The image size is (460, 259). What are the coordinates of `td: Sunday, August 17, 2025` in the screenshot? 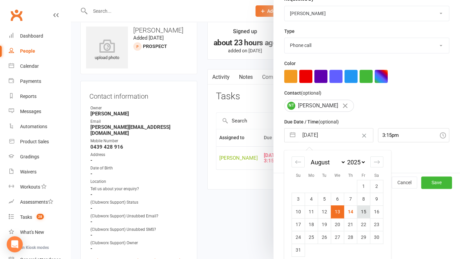 It's located at (299, 224).